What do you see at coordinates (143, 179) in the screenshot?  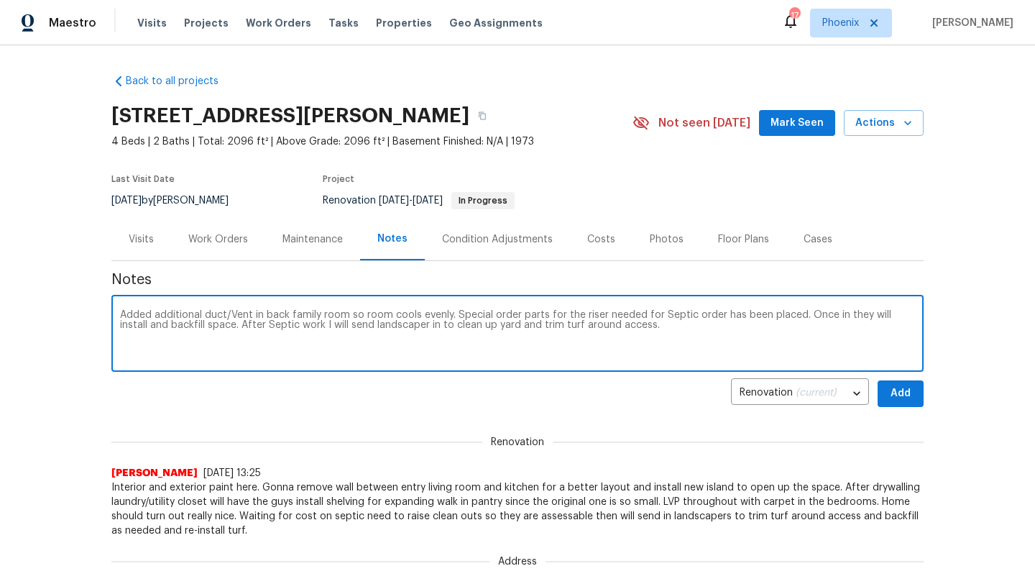 I see `span: Last Visit Date` at bounding box center [143, 179].